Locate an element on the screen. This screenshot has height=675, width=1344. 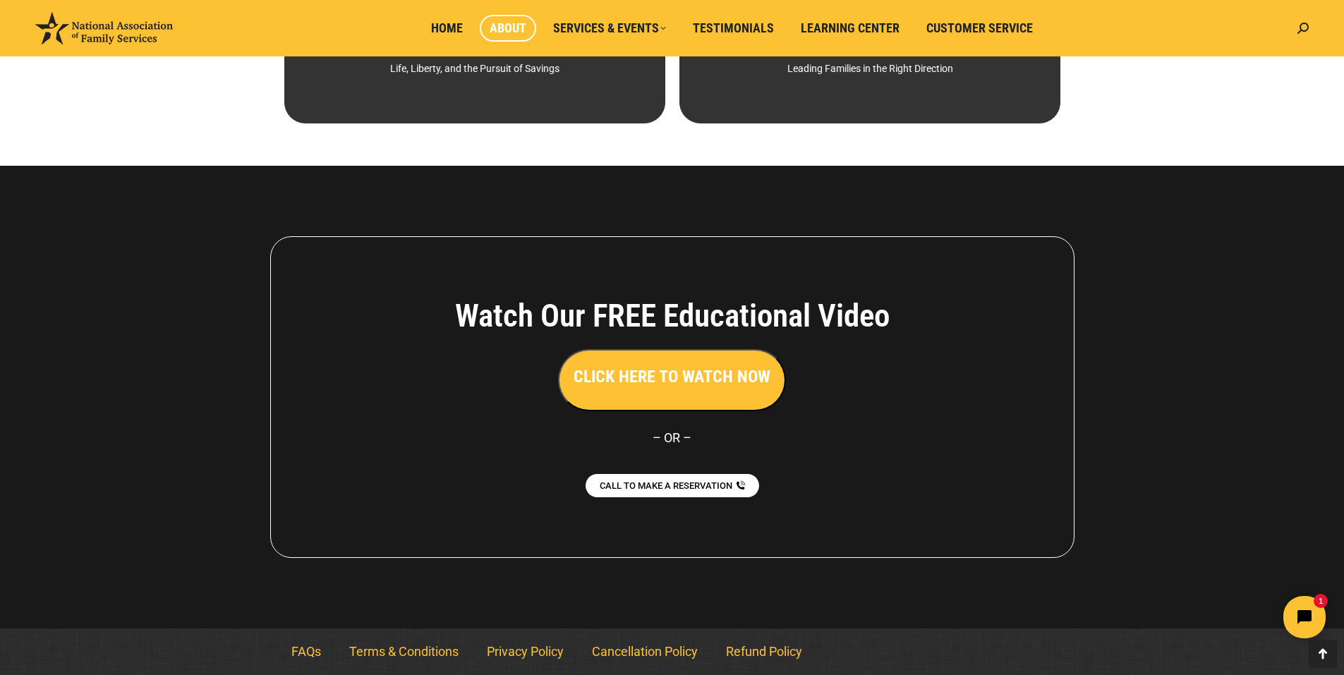
span: About is located at coordinates (508, 28).